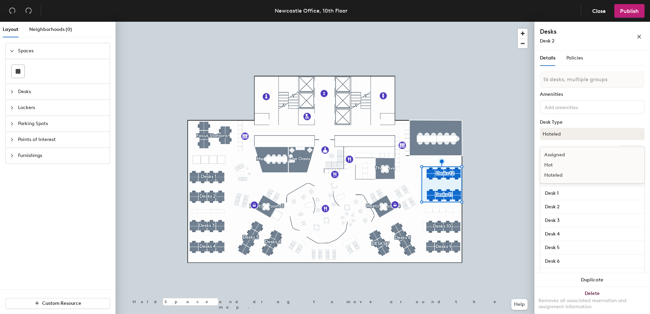 Image resolution: width=650 pixels, height=314 pixels. What do you see at coordinates (592, 134) in the screenshot?
I see `button: Hoteled` at bounding box center [592, 134].